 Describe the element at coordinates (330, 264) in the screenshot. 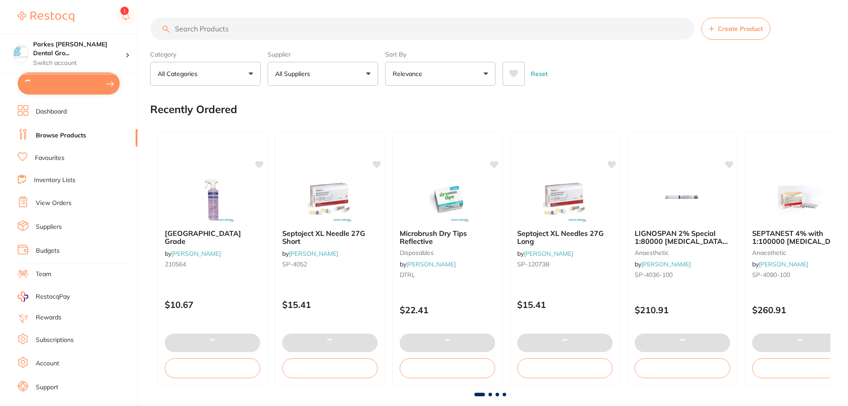

I see `small: SP-4052` at that location.